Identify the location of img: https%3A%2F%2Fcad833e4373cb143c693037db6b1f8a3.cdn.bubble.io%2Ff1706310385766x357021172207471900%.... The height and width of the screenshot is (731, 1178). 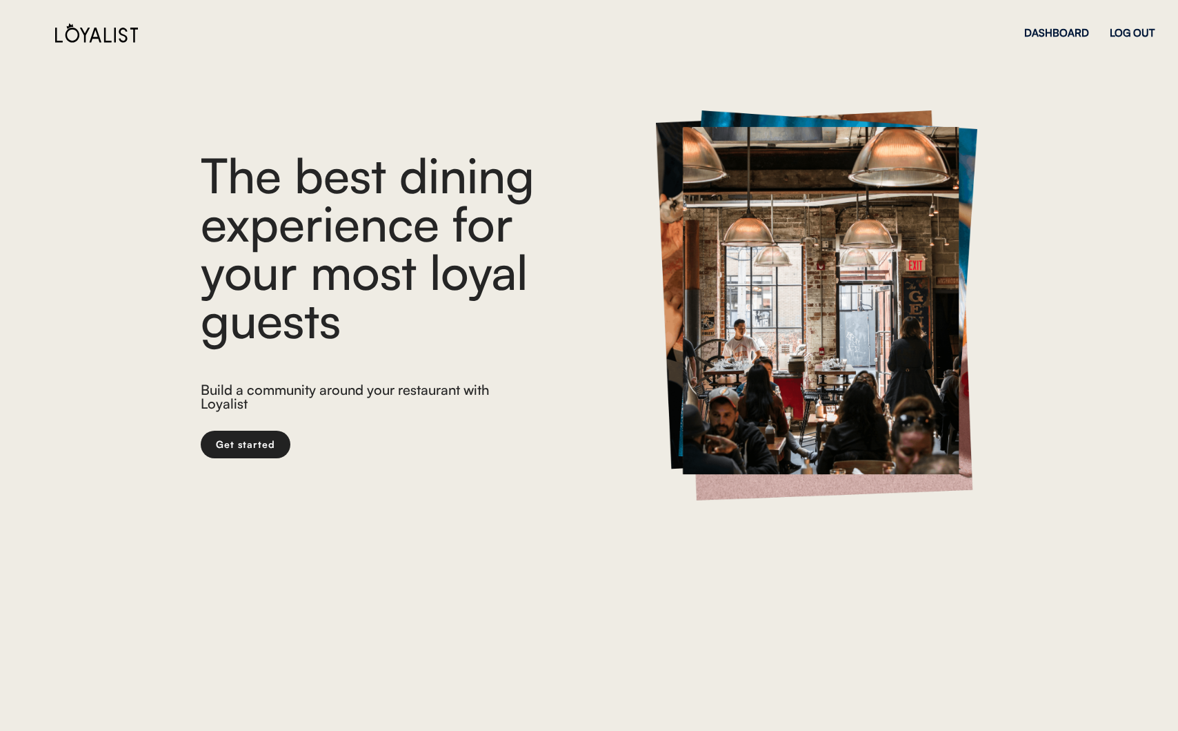
(817, 305).